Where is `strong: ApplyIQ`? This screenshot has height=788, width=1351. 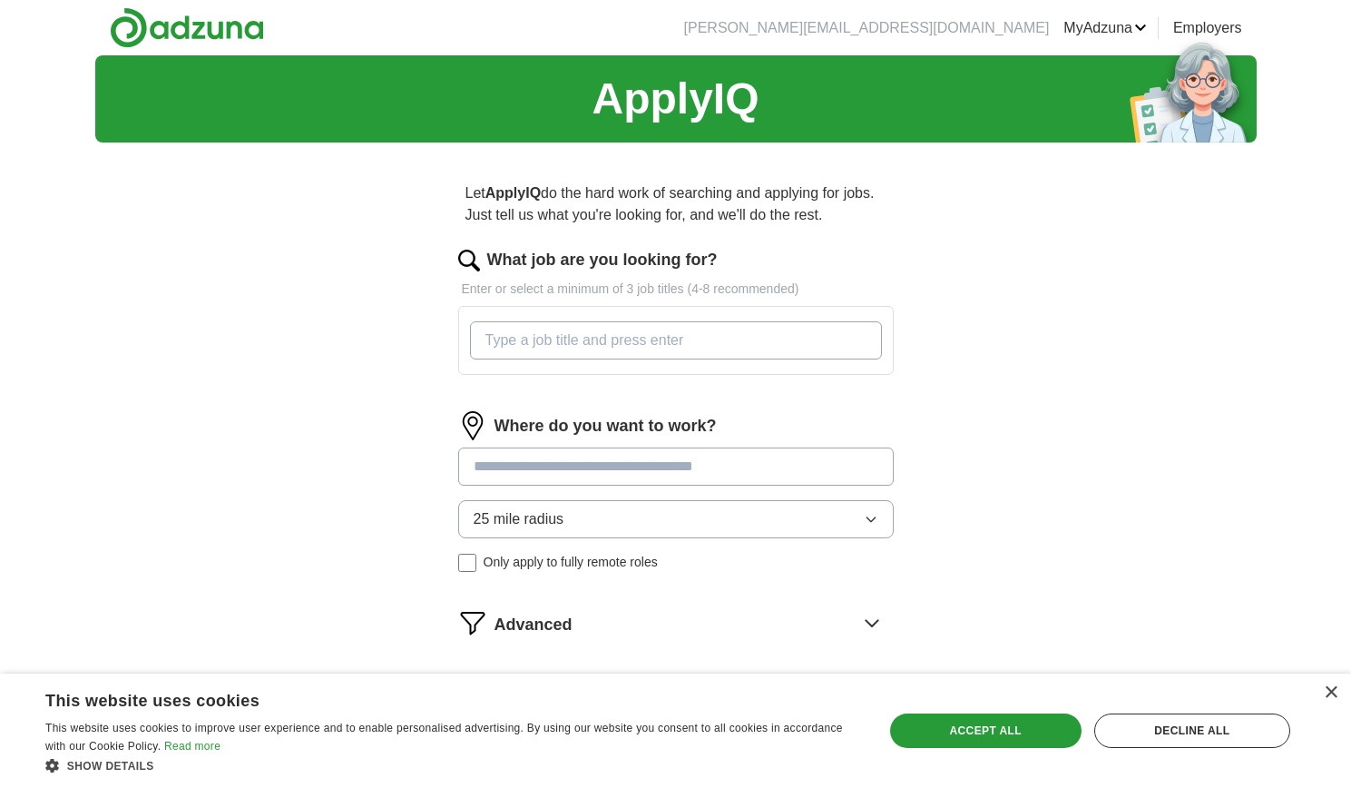 strong: ApplyIQ is located at coordinates (513, 192).